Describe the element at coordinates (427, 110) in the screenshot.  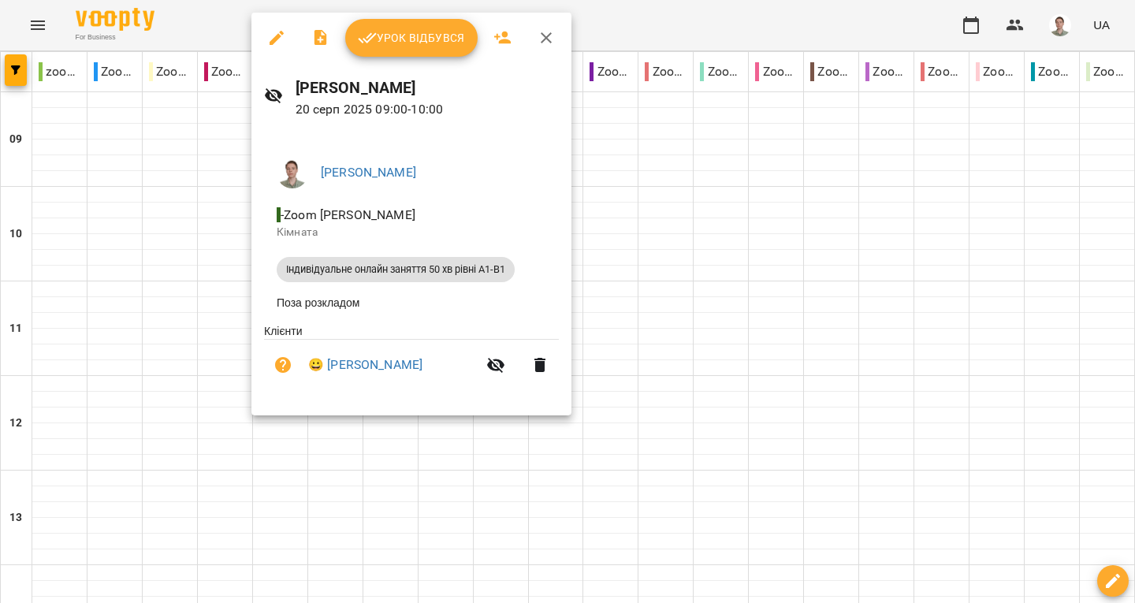
I see `p: 20 серп 2025 09:00 - 10:00` at that location.